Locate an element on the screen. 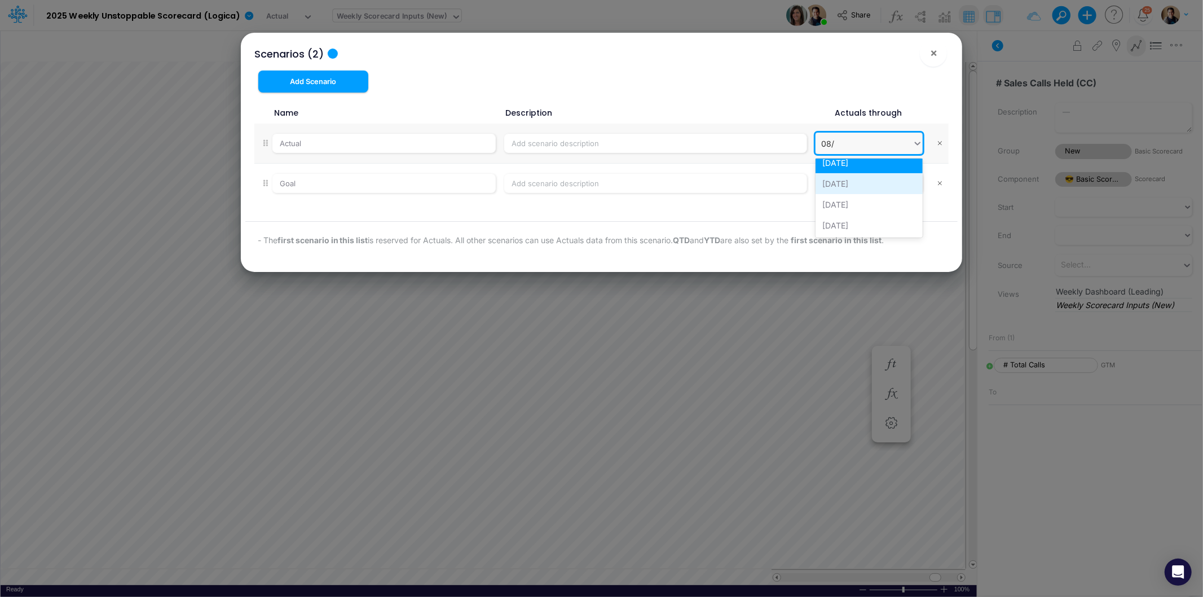 The width and height of the screenshot is (1203, 597). div: Scenarios (2) is located at coordinates (289, 54).